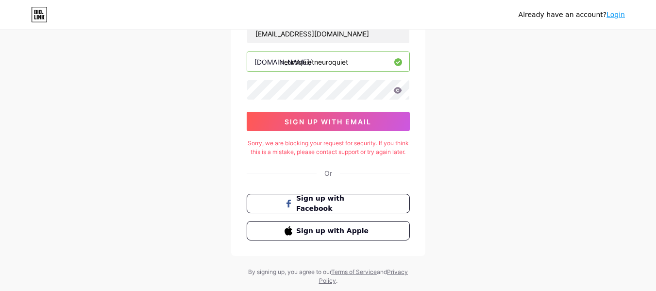 The width and height of the screenshot is (656, 291). Describe the element at coordinates (354, 271) in the screenshot. I see `a: Terms of Service` at that location.